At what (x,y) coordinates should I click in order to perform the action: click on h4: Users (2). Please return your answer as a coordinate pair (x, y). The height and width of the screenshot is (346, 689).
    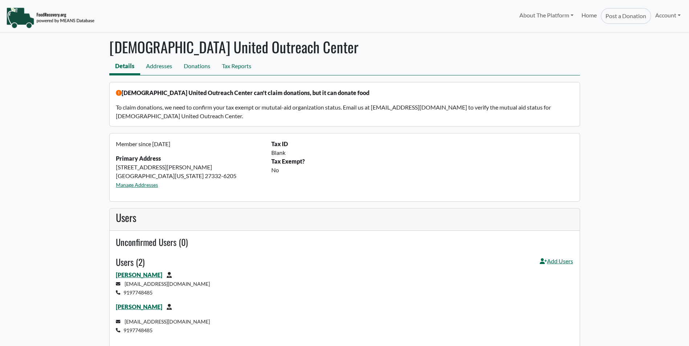
    Looking at the image, I should click on (130, 262).